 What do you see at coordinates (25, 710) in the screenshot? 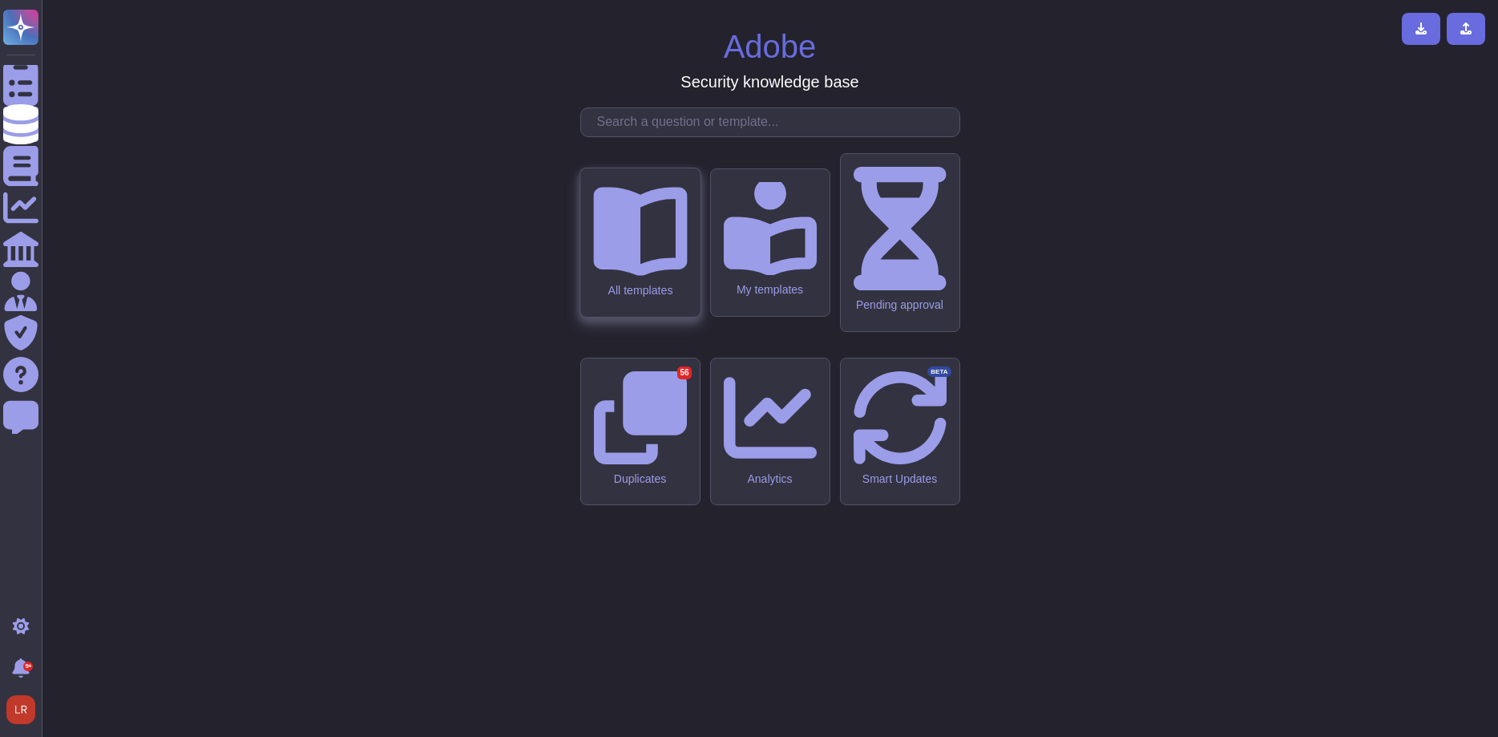
I see `button: user` at bounding box center [25, 710].